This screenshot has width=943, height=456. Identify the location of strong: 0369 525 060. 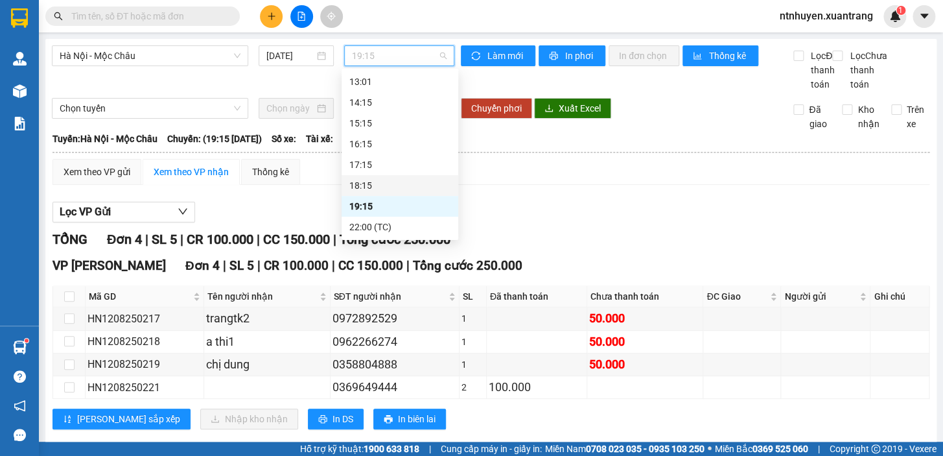
(780, 448).